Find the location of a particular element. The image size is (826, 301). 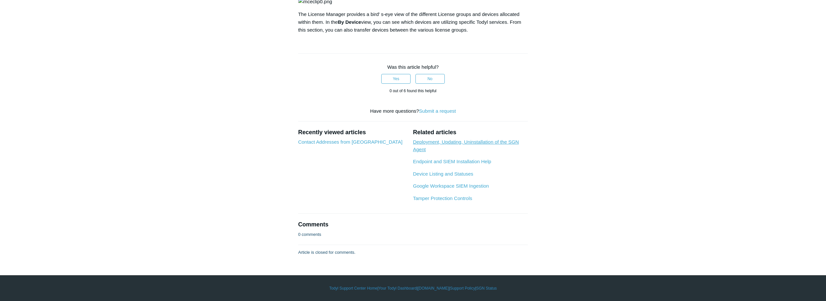

a: SGN Status is located at coordinates (487, 288).